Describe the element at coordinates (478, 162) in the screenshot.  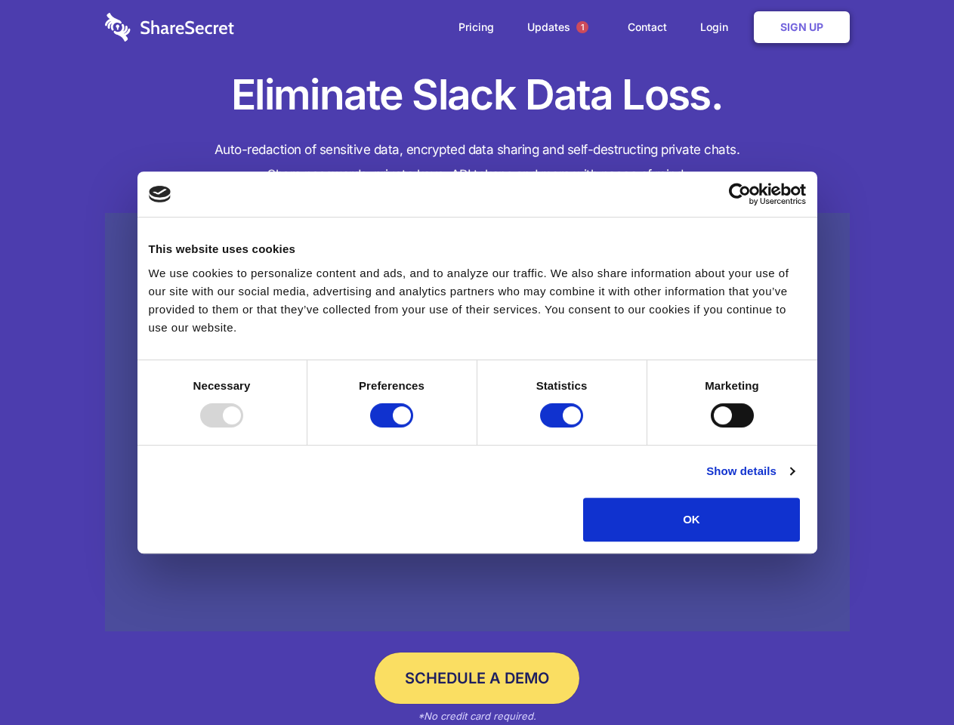
I see `h4: Auto-redaction of sensitive data, encrypted data sharing and self-destructing private chats. Shar...` at that location.